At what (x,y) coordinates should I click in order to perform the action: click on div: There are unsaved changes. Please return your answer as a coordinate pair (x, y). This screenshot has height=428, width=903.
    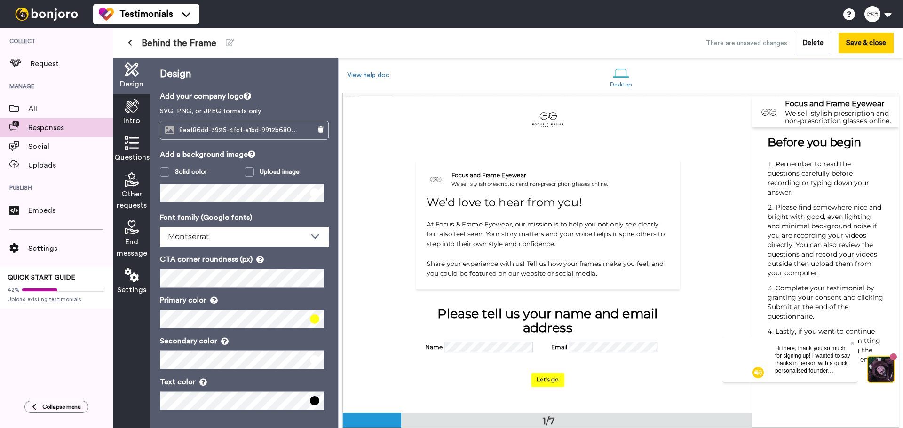
    Looking at the image, I should click on (746, 43).